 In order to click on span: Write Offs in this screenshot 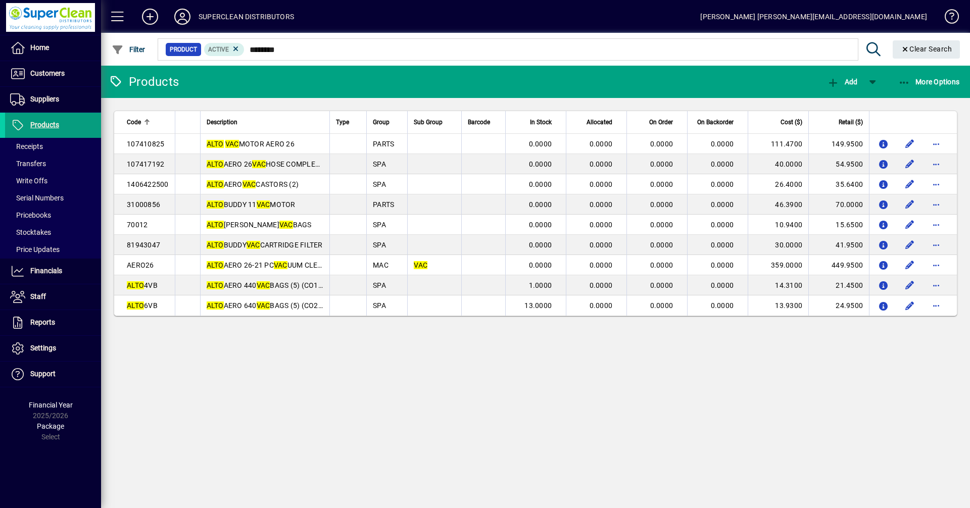, I will do `click(29, 181)`.